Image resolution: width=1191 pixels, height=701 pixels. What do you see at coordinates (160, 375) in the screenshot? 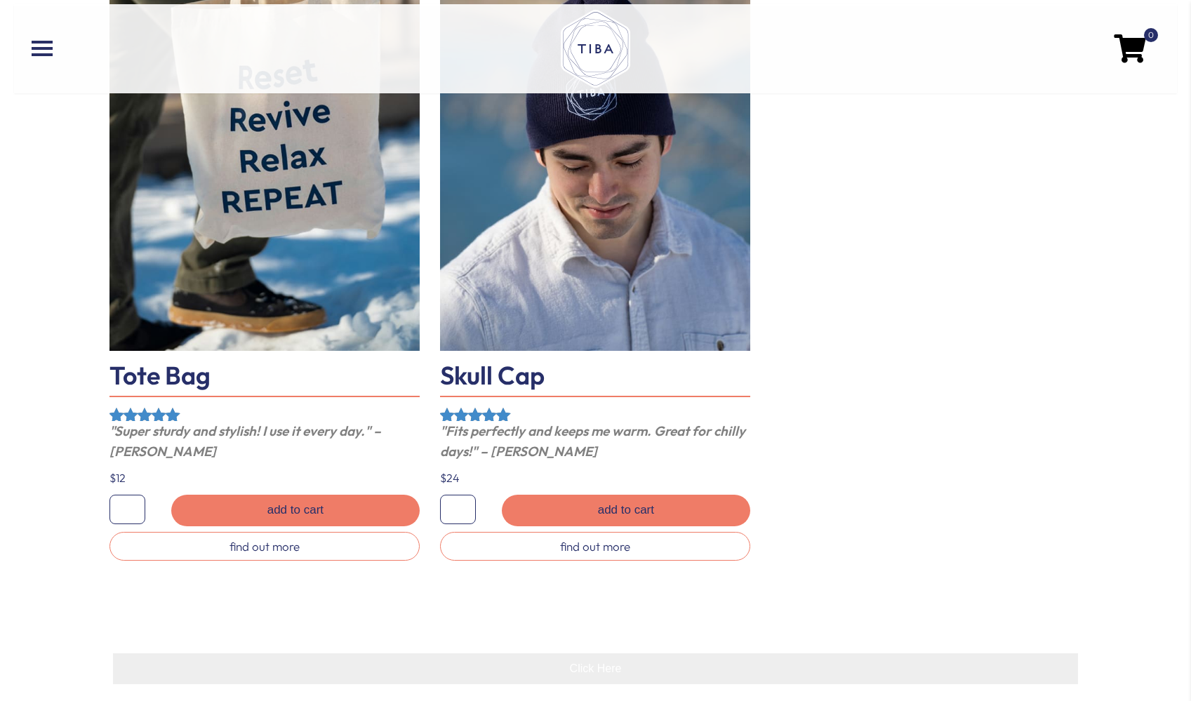
I see `a: Tote Bag` at bounding box center [160, 375].